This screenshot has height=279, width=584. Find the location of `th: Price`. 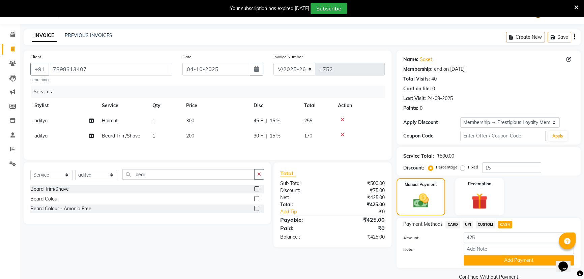

th: Price is located at coordinates (216, 106).